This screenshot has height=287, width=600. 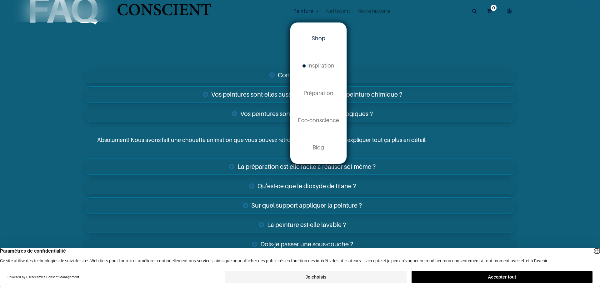 What do you see at coordinates (300, 166) in the screenshot?
I see `a: La préparation est-elle facile à réaliser soi-même ?` at bounding box center [300, 166].